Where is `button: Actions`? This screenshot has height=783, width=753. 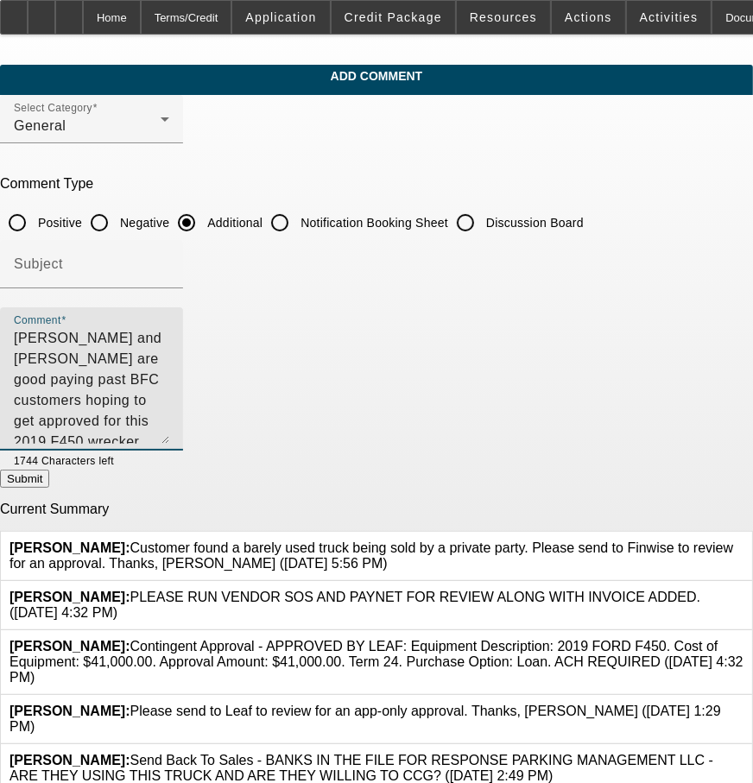
button: Actions is located at coordinates (588, 17).